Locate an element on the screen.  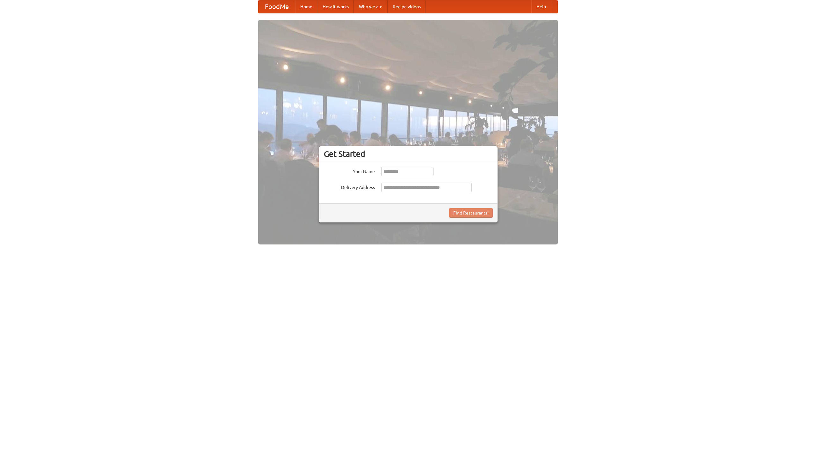
a: Home is located at coordinates (306, 7).